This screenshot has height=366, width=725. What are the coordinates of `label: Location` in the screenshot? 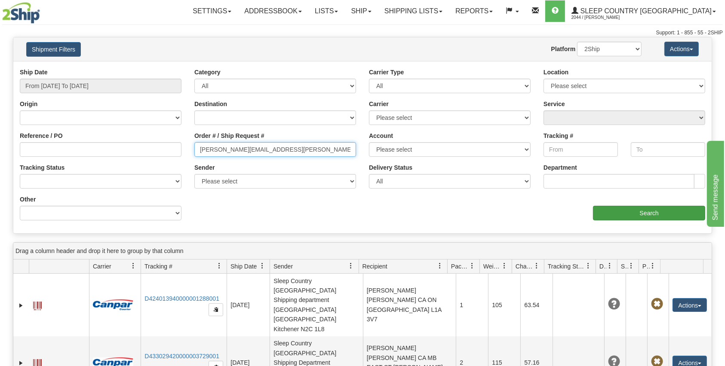 It's located at (556, 72).